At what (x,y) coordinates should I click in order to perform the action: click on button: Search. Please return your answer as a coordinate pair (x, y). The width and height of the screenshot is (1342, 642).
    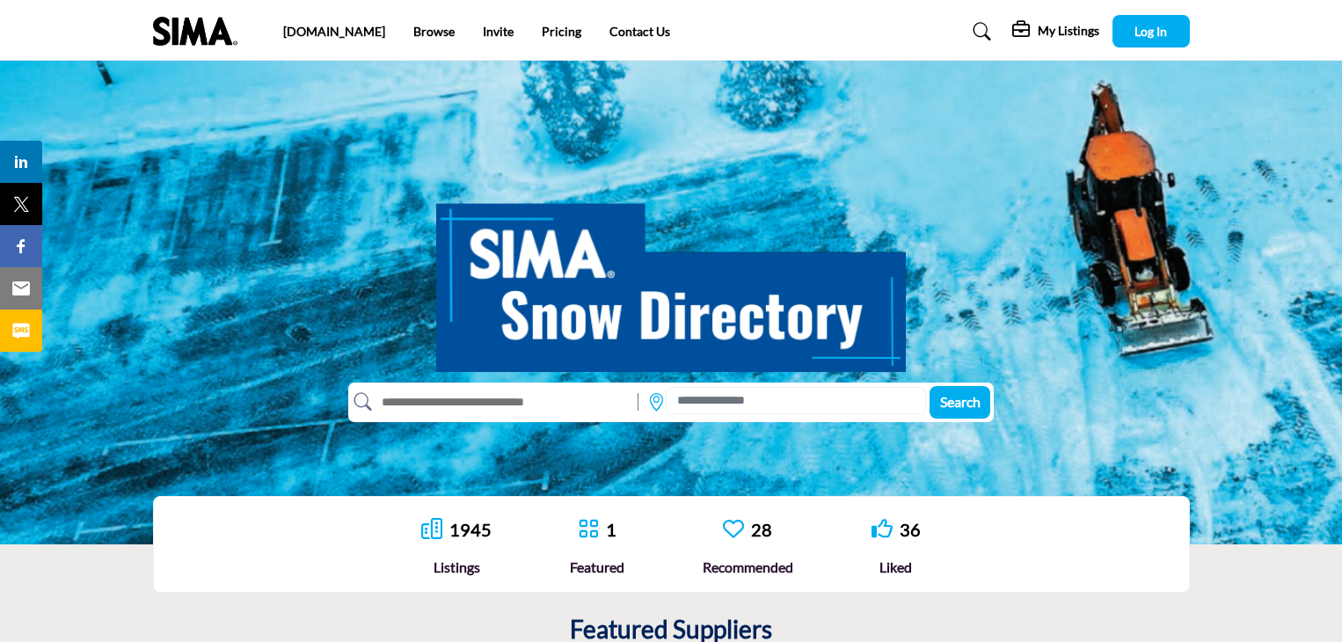
    Looking at the image, I should click on (959, 402).